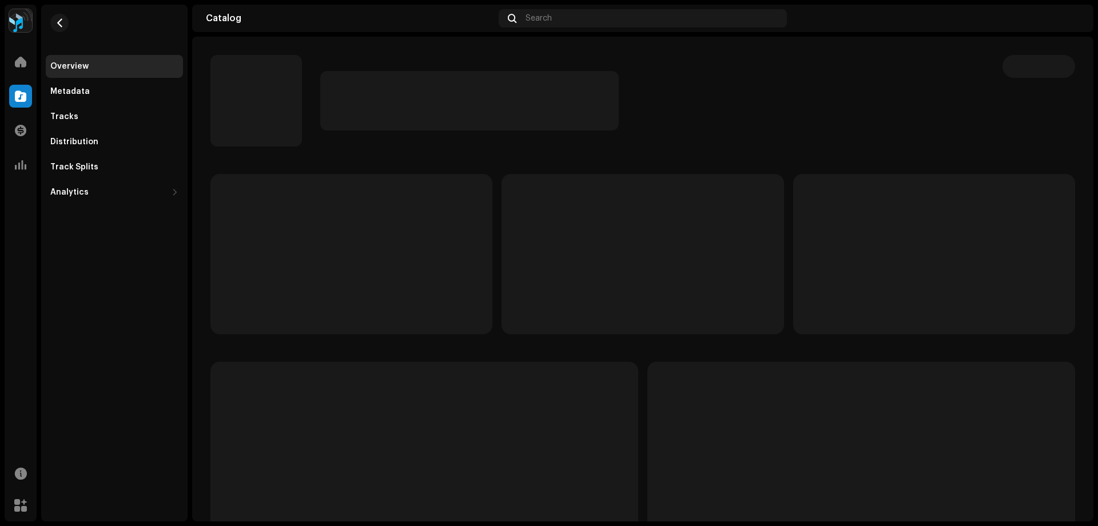  Describe the element at coordinates (114, 92) in the screenshot. I see `re-m-nav-item: Metadata` at that location.